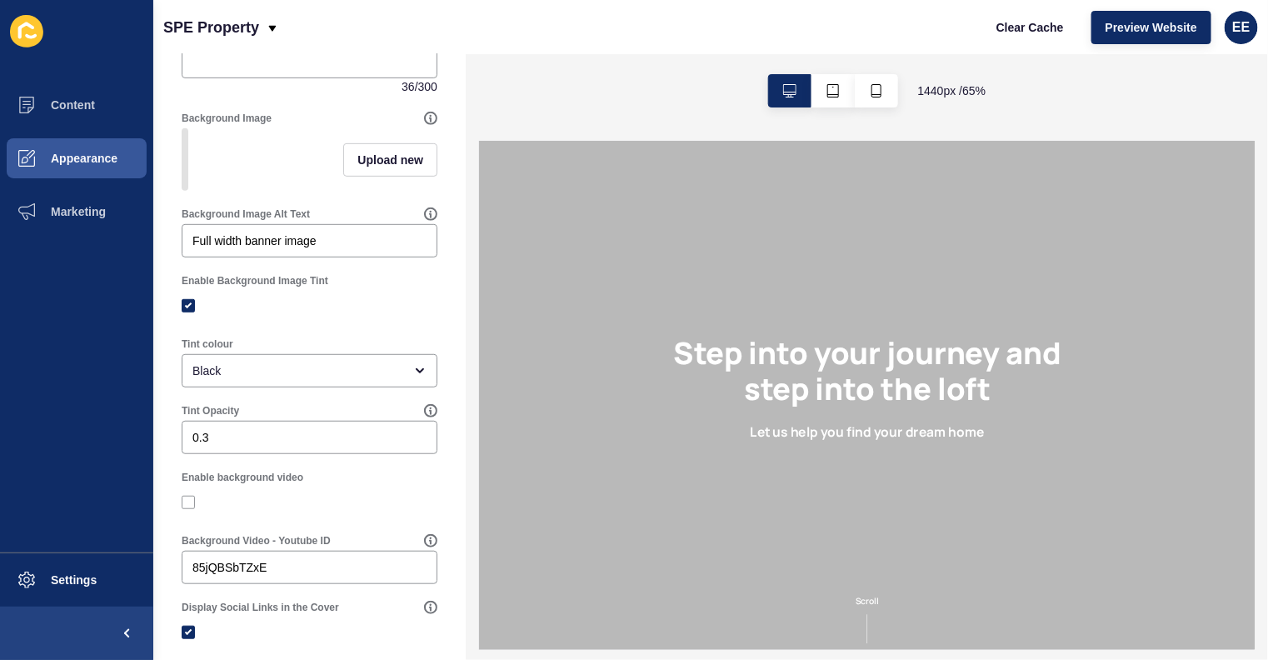  I want to click on label: Background Video - Youtube ID, so click(256, 541).